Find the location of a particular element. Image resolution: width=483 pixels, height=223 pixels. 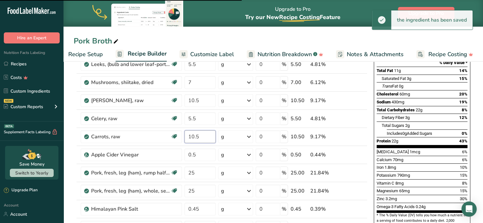

div: 7.00 is located at coordinates (299, 83).